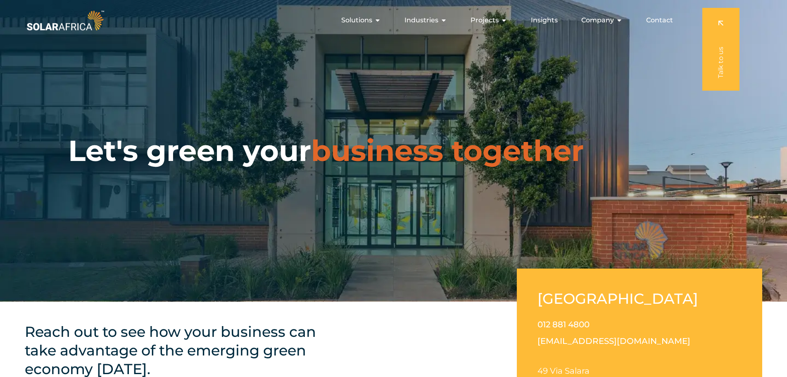 This screenshot has width=787, height=377. What do you see at coordinates (564, 370) in the screenshot?
I see `span: 49 Via Salara` at bounding box center [564, 370].